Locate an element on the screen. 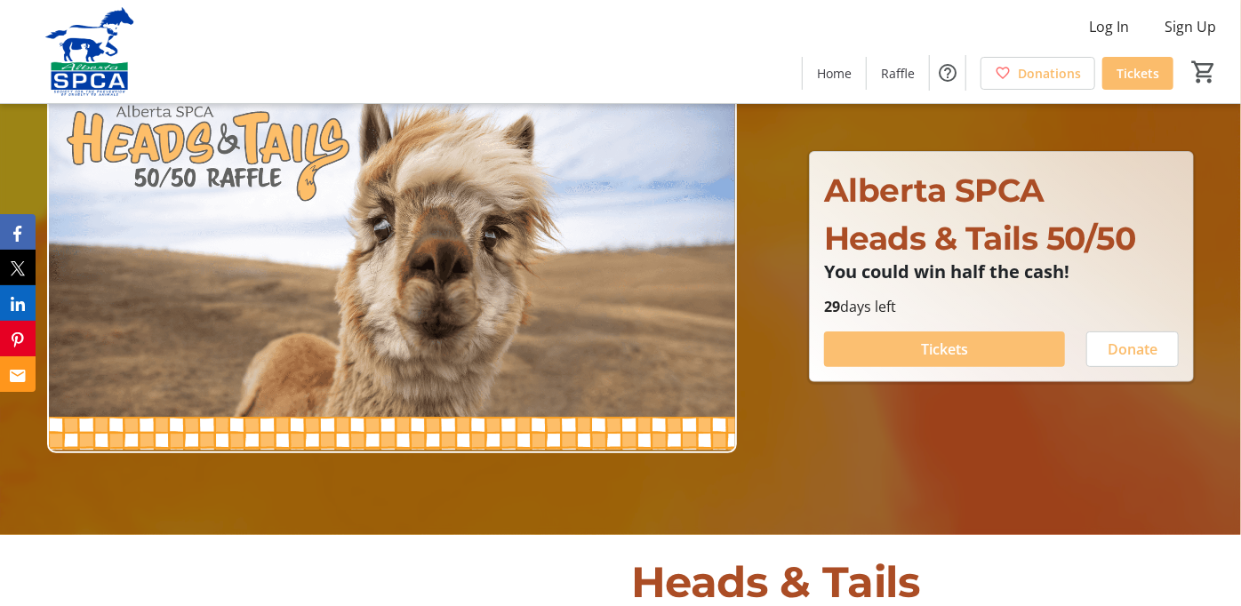 This screenshot has height=606, width=1241. span: Heads & Tails 50/50 is located at coordinates (979, 238).